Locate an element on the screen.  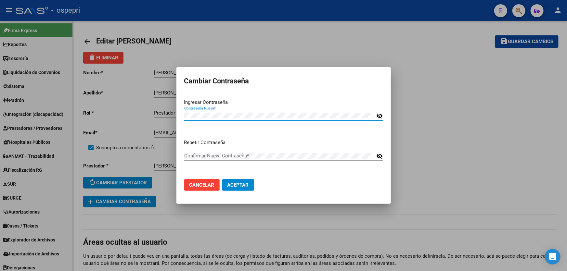
span: Cancelar is located at coordinates (202, 185).